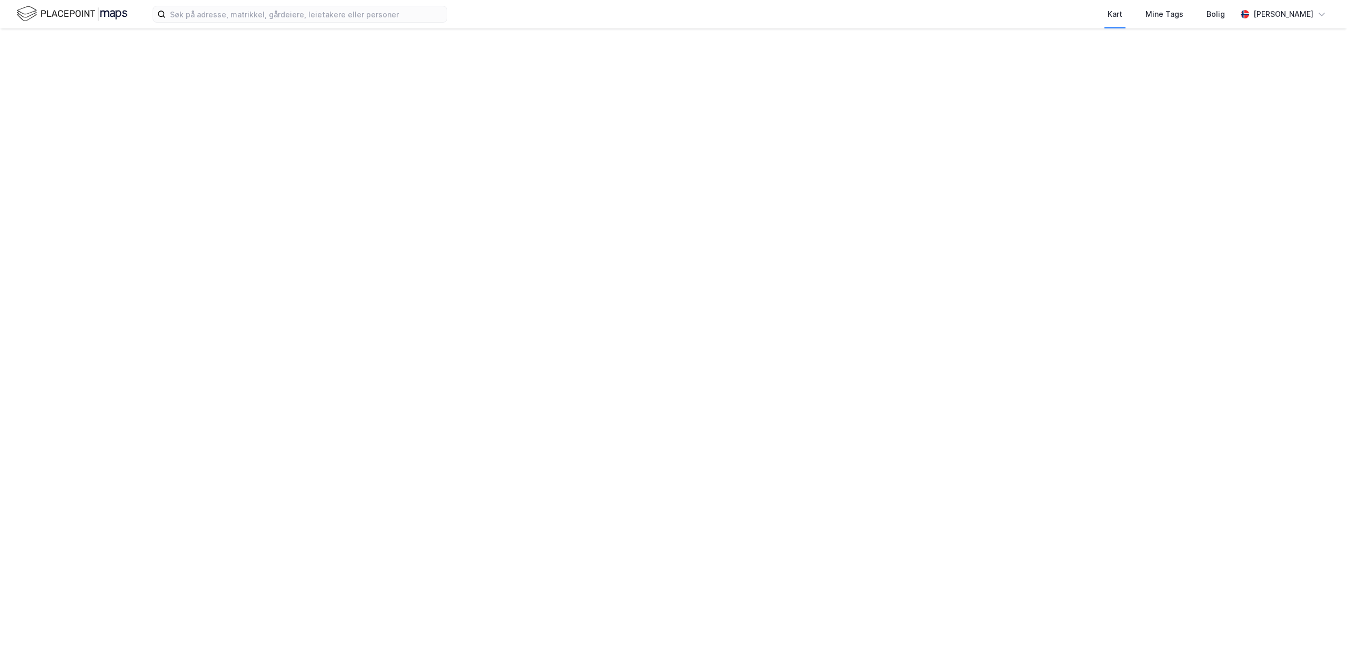 The height and width of the screenshot is (669, 1347). What do you see at coordinates (1215, 14) in the screenshot?
I see `div: Bolig` at bounding box center [1215, 14].